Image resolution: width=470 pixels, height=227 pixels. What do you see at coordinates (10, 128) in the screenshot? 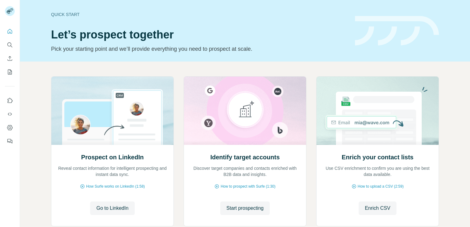
I see `button: Dashboard` at bounding box center [10, 128].